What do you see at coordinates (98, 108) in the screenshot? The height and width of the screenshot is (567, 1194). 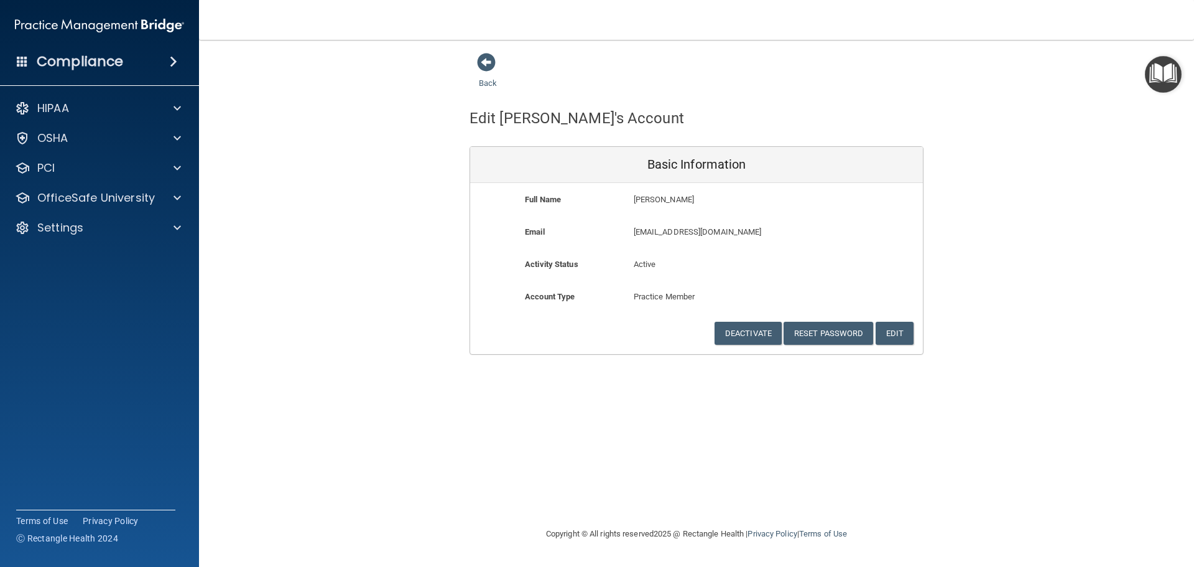 I see `a: HIPAA` at bounding box center [98, 108].